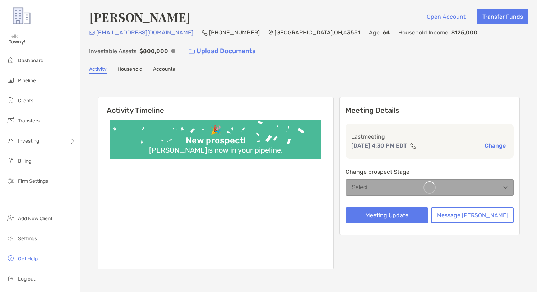 The image size is (537, 292). What do you see at coordinates (222, 51) in the screenshot?
I see `a: Upload Documents` at bounding box center [222, 51].